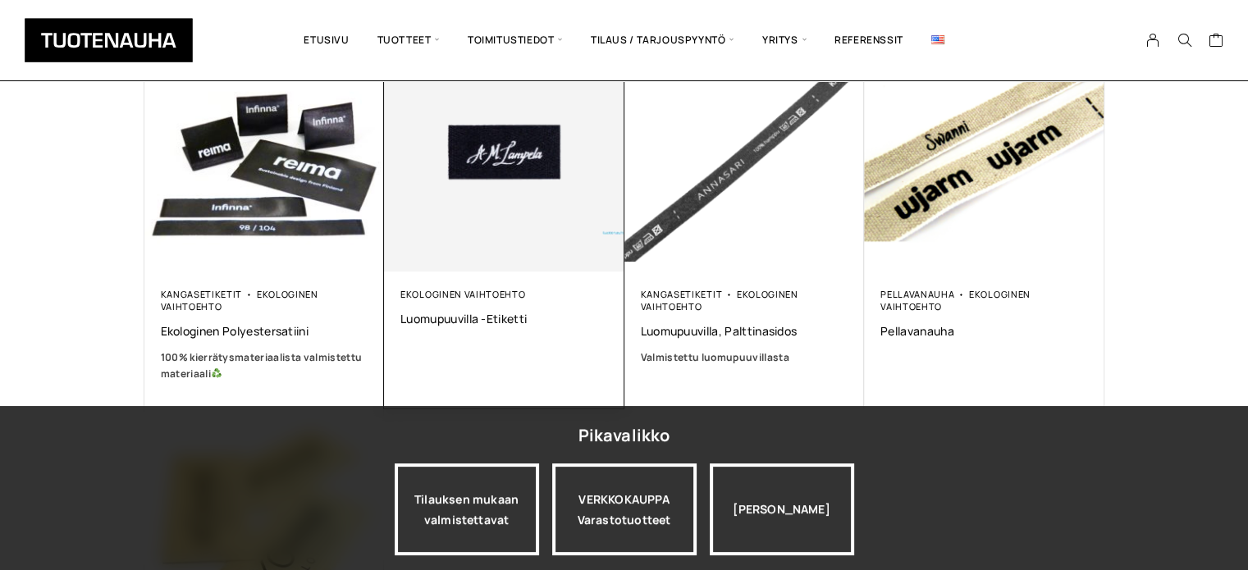 The height and width of the screenshot is (570, 1248). What do you see at coordinates (108, 40) in the screenshot?
I see `img: Tuotenauha Oy` at bounding box center [108, 40].